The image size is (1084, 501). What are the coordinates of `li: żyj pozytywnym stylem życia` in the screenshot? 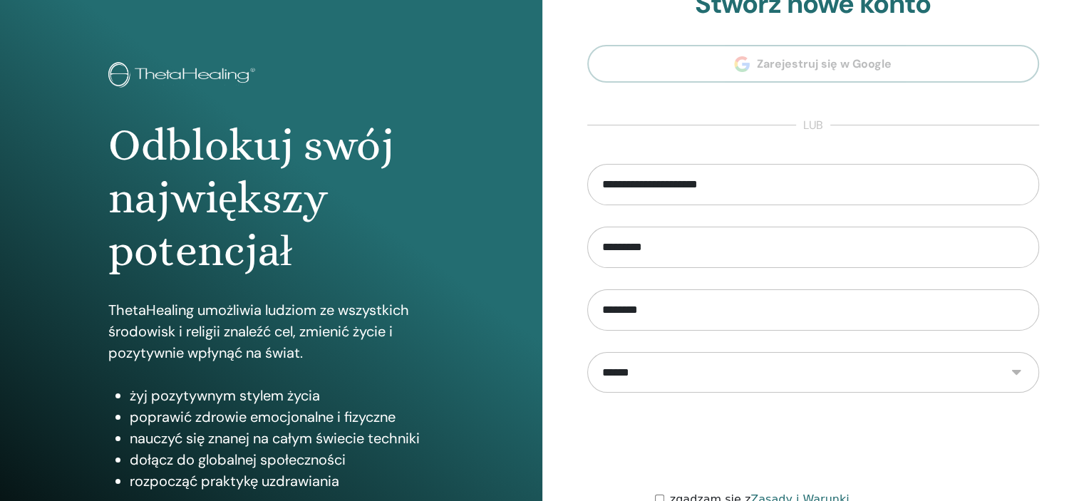 It's located at (282, 396).